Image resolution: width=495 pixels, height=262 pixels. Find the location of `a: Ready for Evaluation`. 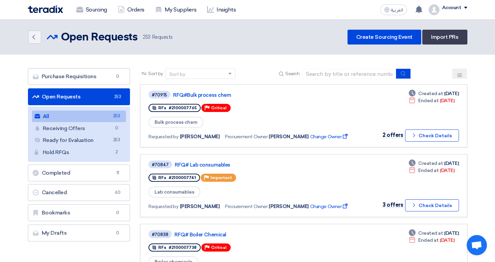

a: Ready for Evaluation is located at coordinates (79, 140).